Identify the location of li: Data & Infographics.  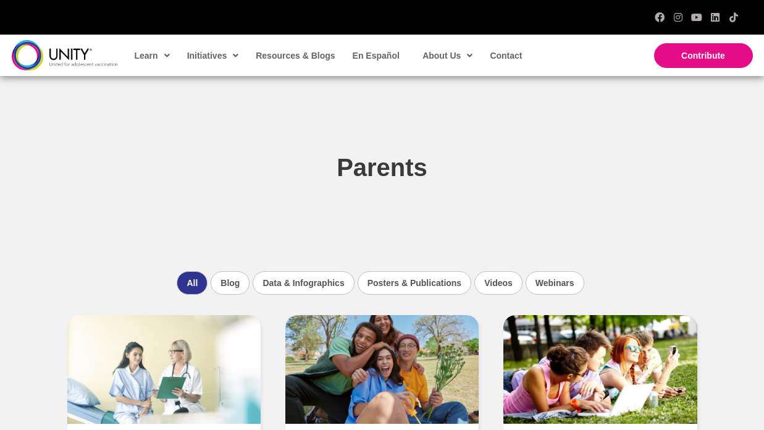
(303, 283).